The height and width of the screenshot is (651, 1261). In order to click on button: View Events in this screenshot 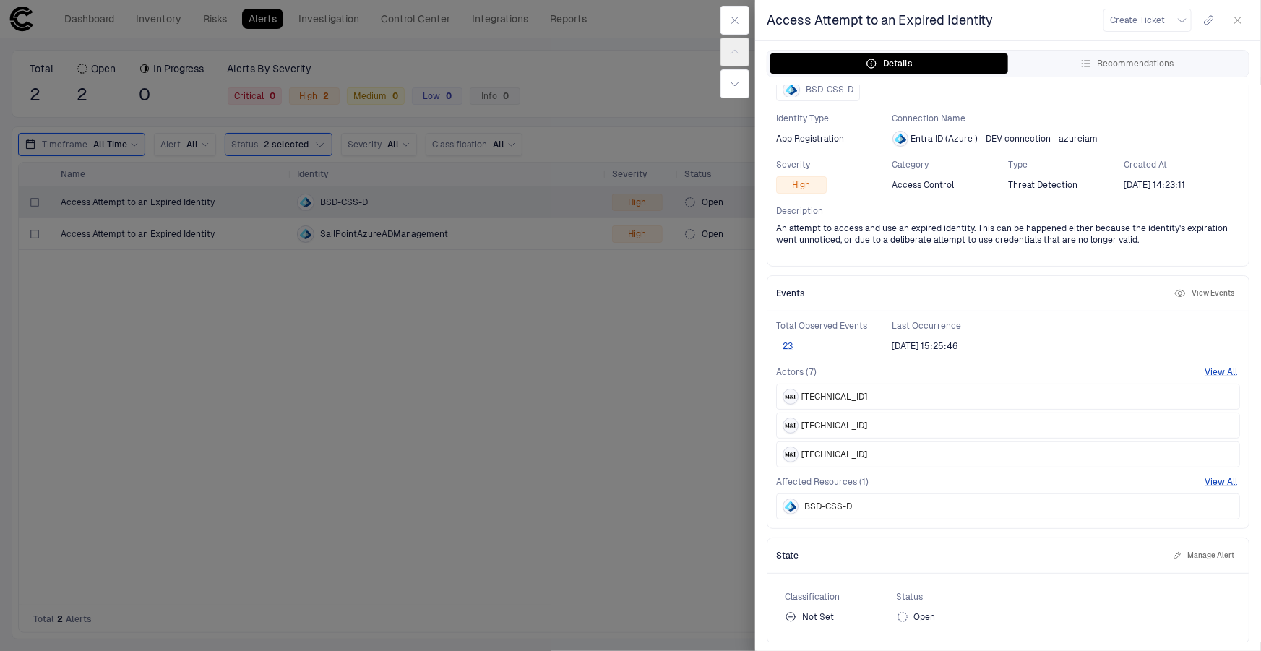, I will do `click(1204, 293)`.